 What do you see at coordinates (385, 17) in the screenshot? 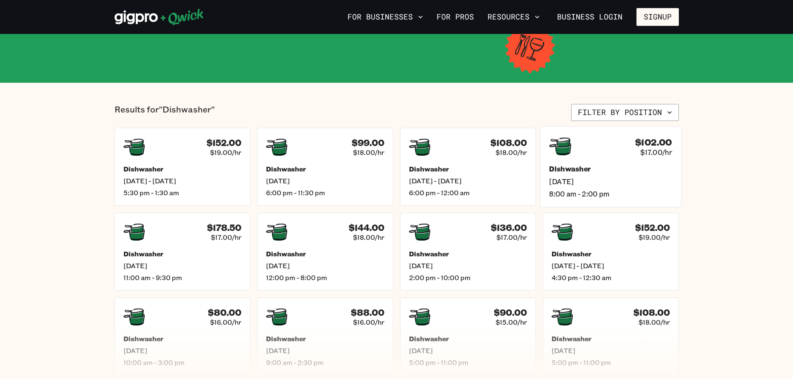
I see `button: For Businesses` at bounding box center [385, 17].